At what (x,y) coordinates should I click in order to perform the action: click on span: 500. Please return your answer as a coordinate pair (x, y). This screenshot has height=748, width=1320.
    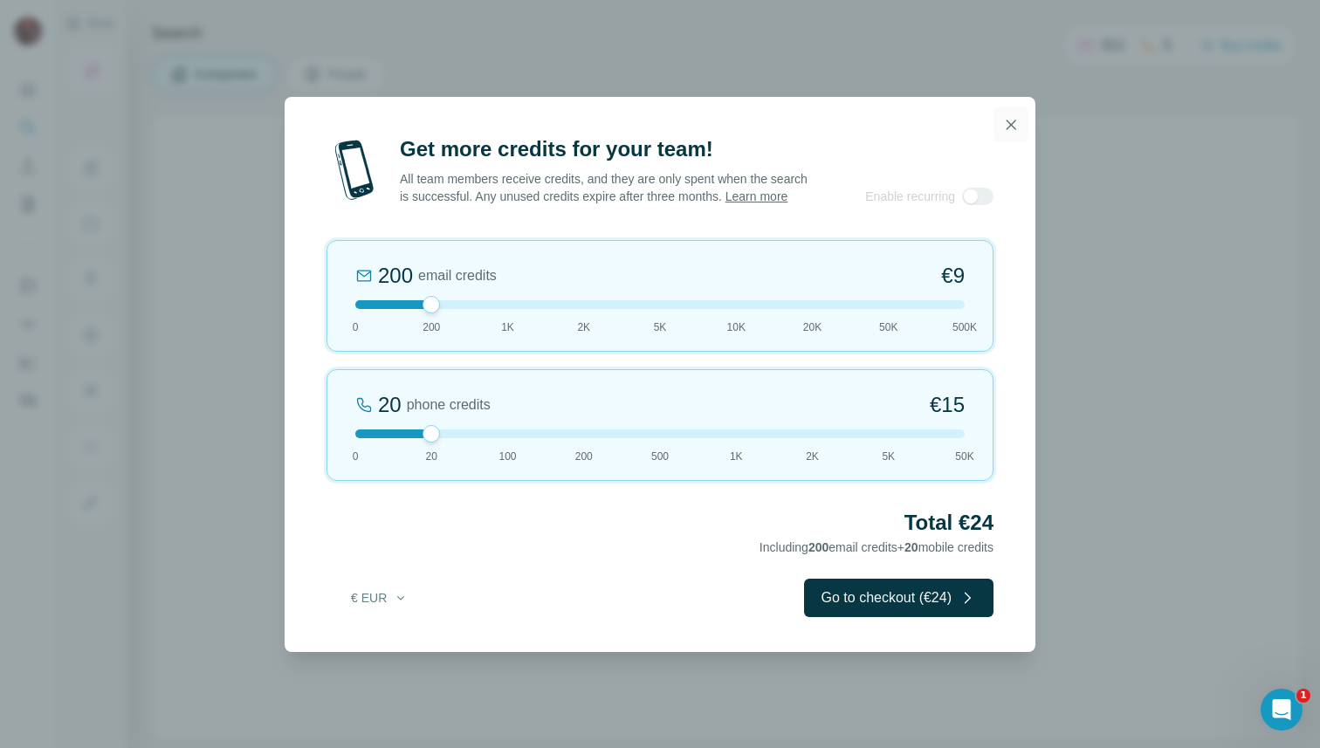
    Looking at the image, I should click on (660, 456).